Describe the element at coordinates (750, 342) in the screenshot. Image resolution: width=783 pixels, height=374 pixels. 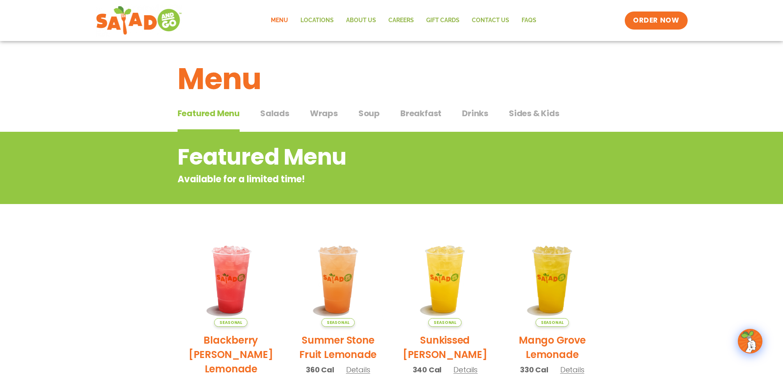
I see `img: wpChatIcon` at that location.